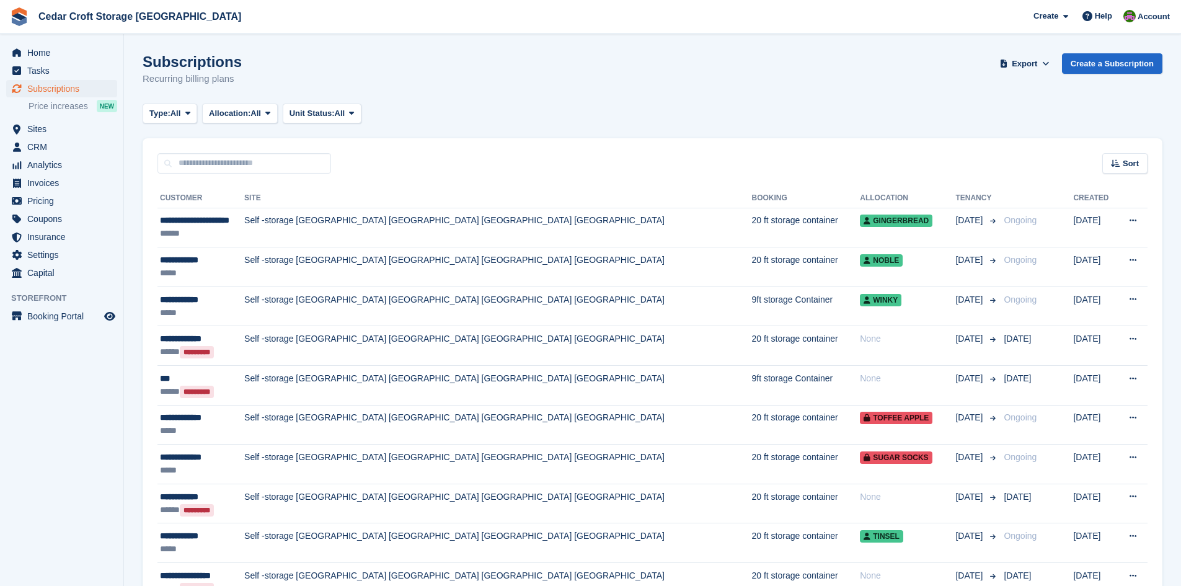 Image resolution: width=1181 pixels, height=586 pixels. Describe the element at coordinates (192, 61) in the screenshot. I see `h1: Subscriptions` at that location.